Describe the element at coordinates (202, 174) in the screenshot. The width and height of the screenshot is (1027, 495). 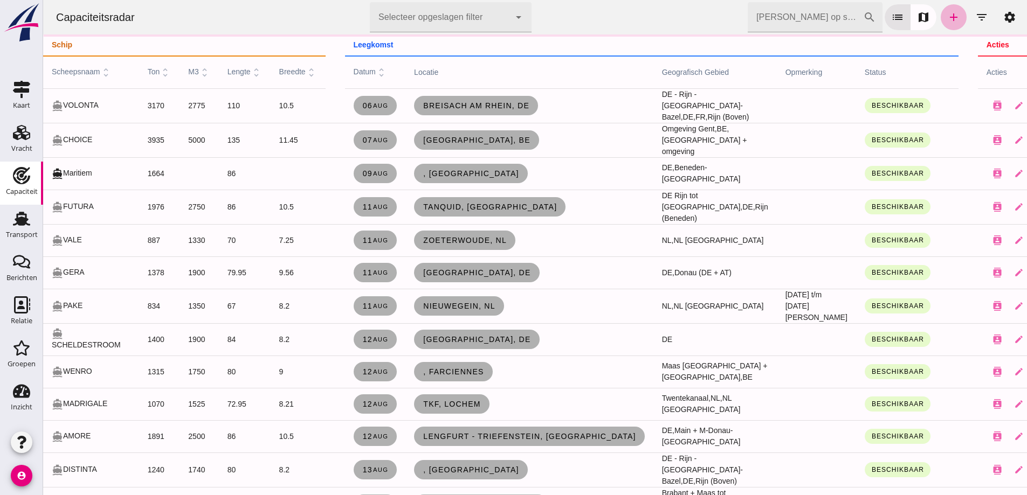
I see `td: 86` at that location.